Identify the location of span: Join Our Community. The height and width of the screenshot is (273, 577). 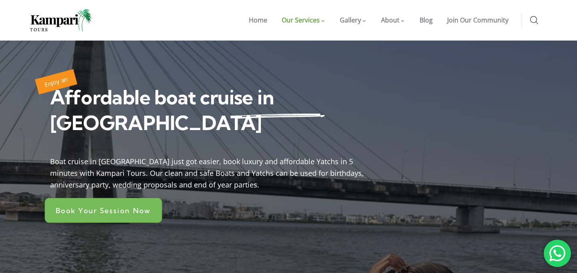
(478, 20).